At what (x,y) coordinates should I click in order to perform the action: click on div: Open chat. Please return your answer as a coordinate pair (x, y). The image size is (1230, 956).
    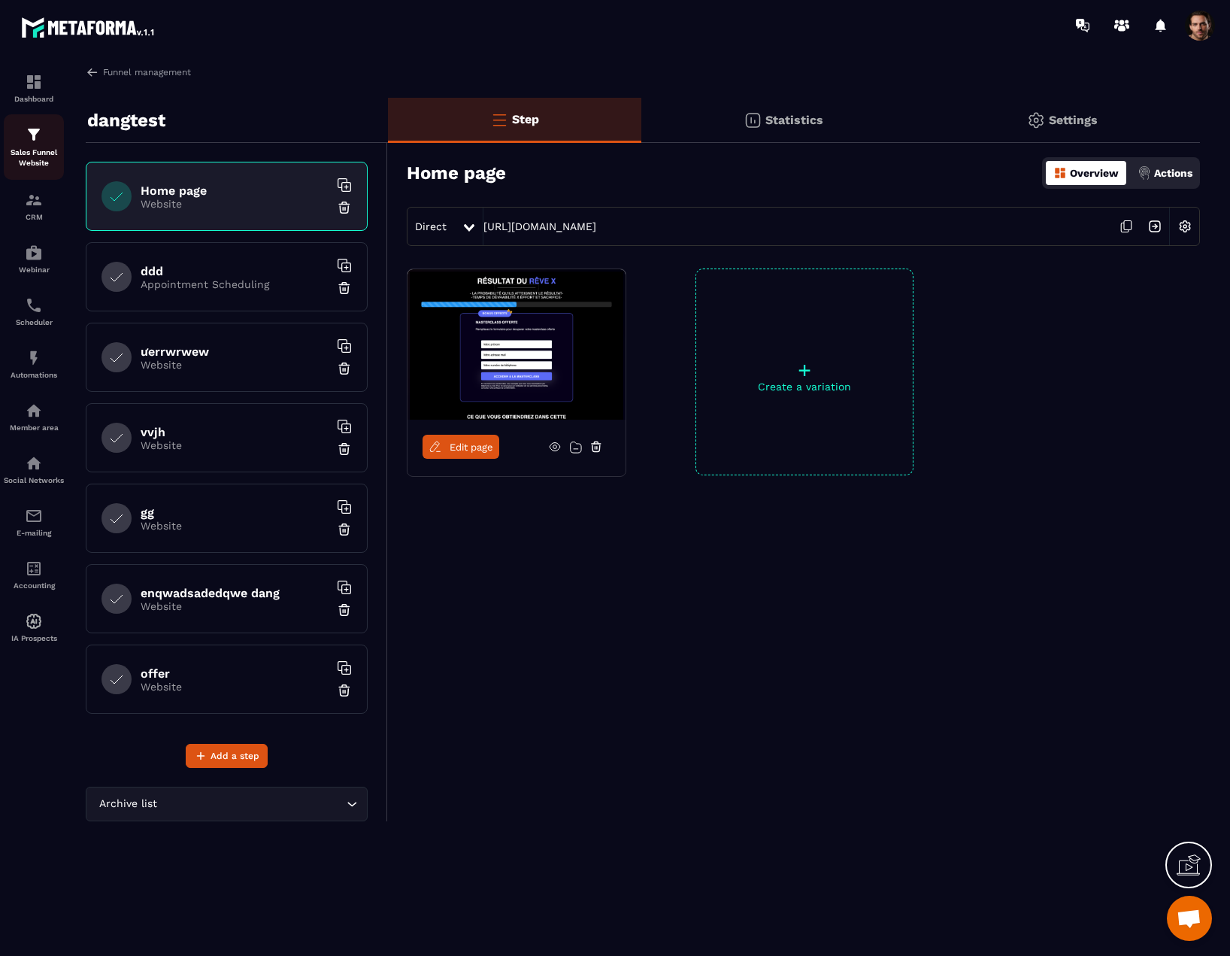
    Looking at the image, I should click on (1190, 918).